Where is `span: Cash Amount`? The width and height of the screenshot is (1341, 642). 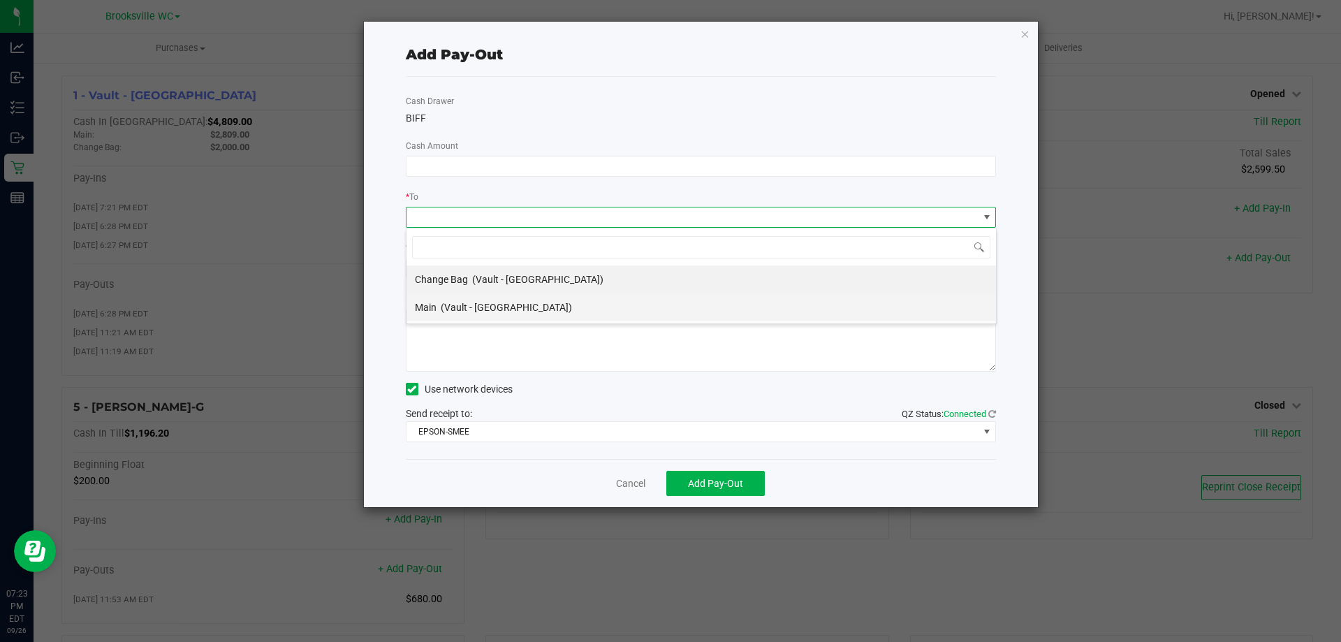
span: Cash Amount is located at coordinates (432, 146).